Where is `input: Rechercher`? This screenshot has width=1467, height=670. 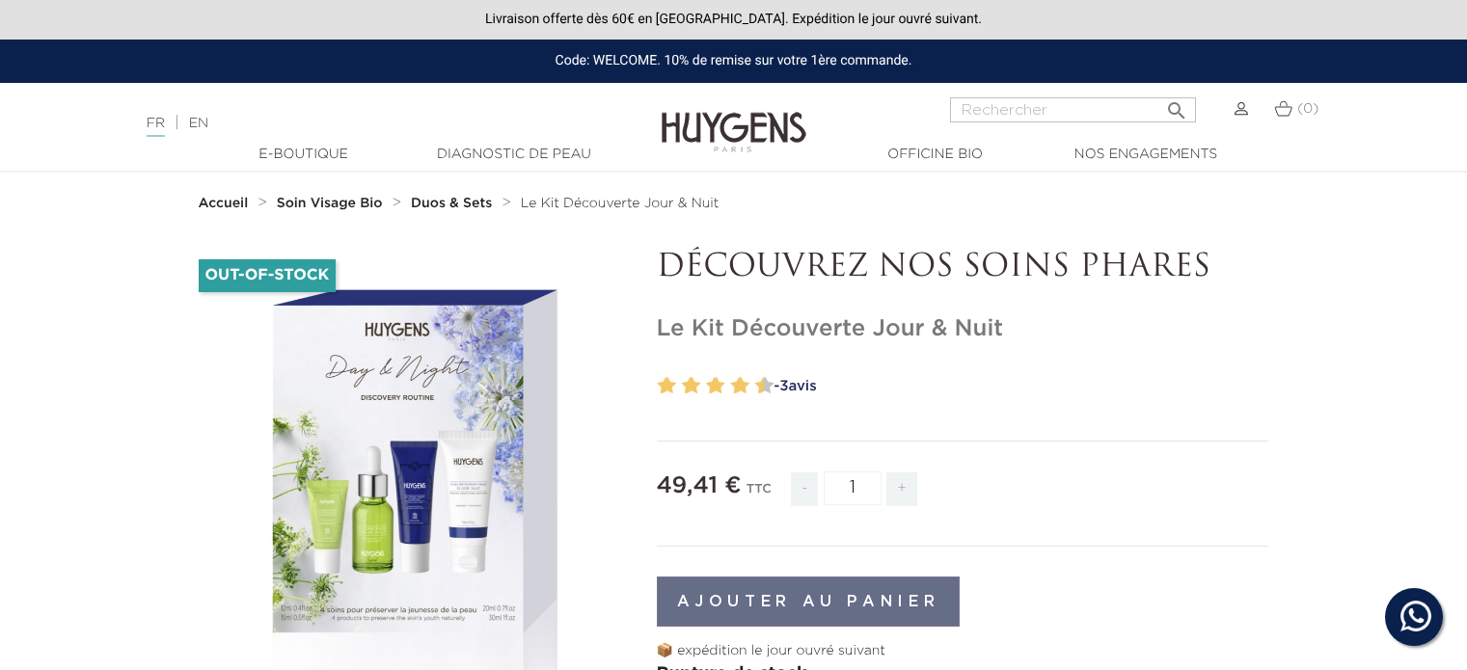
input: Rechercher is located at coordinates (1073, 110).